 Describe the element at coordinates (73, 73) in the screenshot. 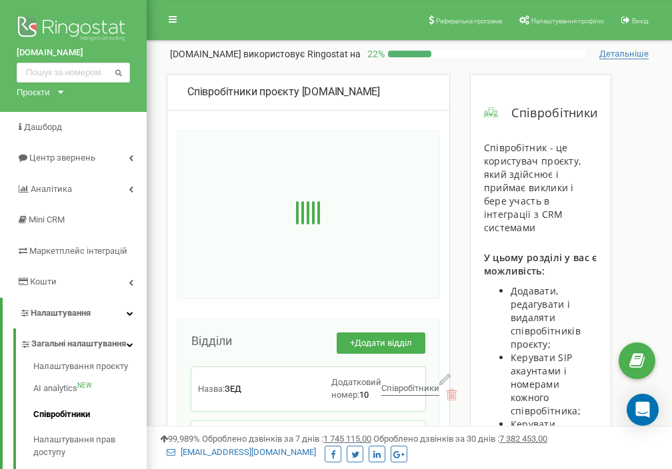

I see `input: Пошук за номером` at that location.